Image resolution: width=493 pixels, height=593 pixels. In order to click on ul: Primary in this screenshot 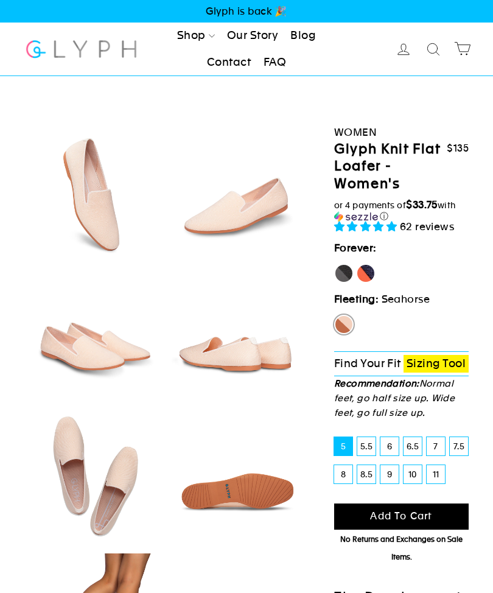, I will do `click(247, 49)`.